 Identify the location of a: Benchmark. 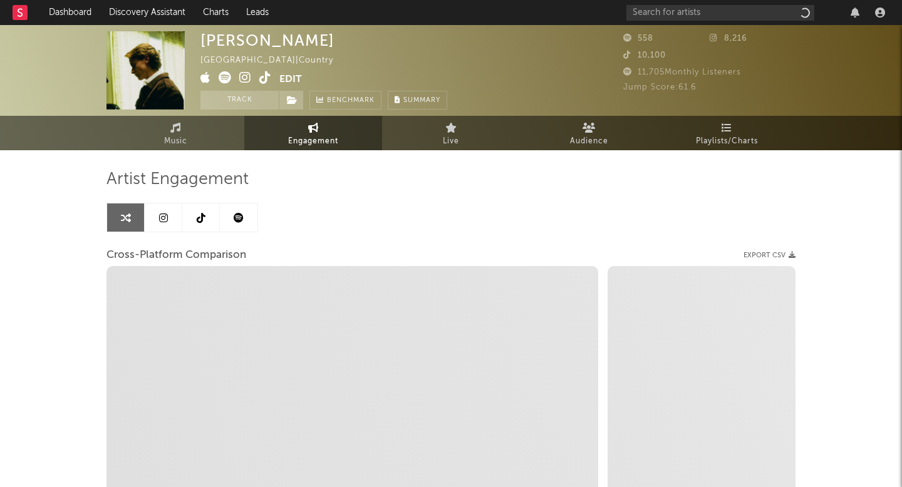
(345, 100).